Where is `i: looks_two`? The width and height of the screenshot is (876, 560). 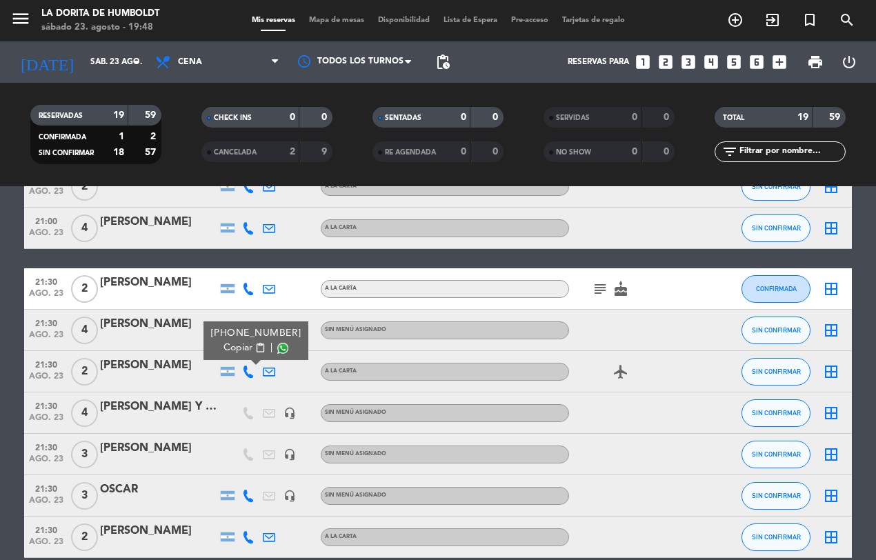 i: looks_two is located at coordinates (666, 62).